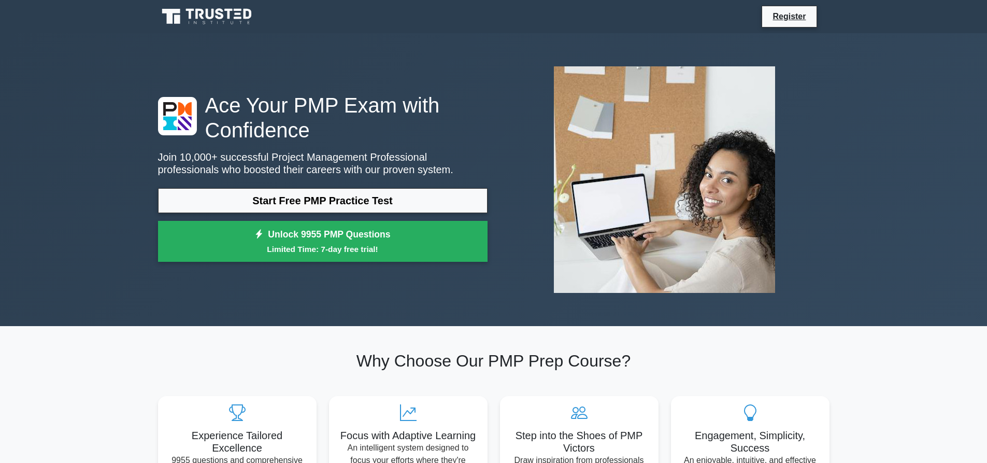 Image resolution: width=987 pixels, height=463 pixels. What do you see at coordinates (789, 16) in the screenshot?
I see `a: Register` at bounding box center [789, 16].